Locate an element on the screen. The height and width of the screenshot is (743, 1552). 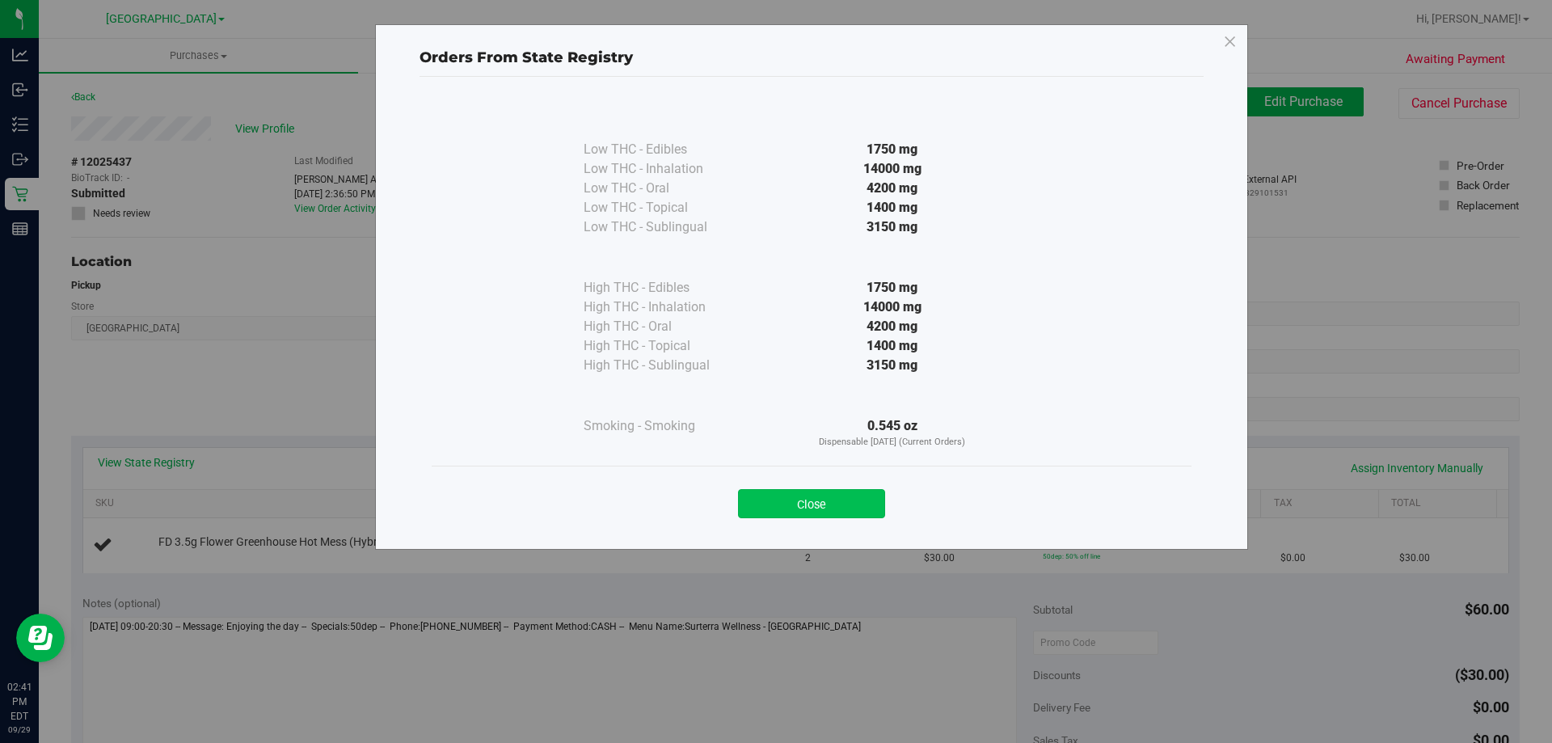
span: Orders From State Registry is located at coordinates (526, 57).